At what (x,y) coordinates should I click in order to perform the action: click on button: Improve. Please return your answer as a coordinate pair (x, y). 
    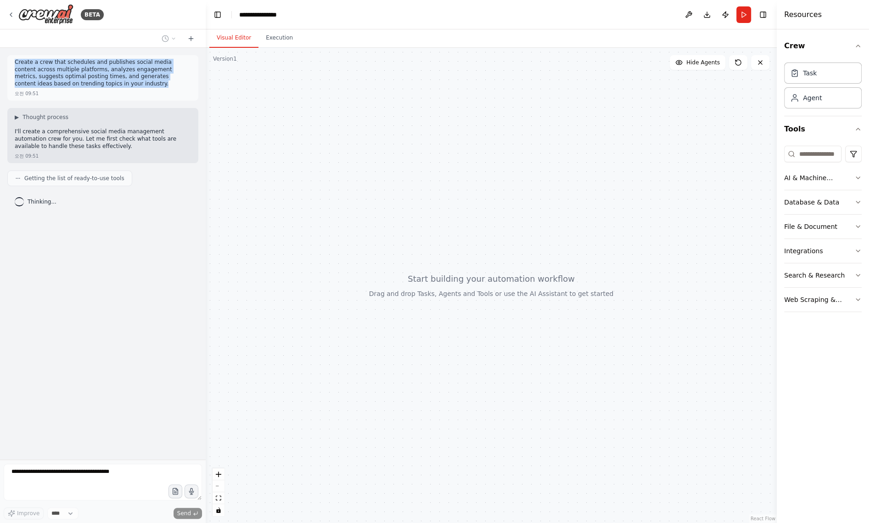
    Looking at the image, I should click on (23, 513).